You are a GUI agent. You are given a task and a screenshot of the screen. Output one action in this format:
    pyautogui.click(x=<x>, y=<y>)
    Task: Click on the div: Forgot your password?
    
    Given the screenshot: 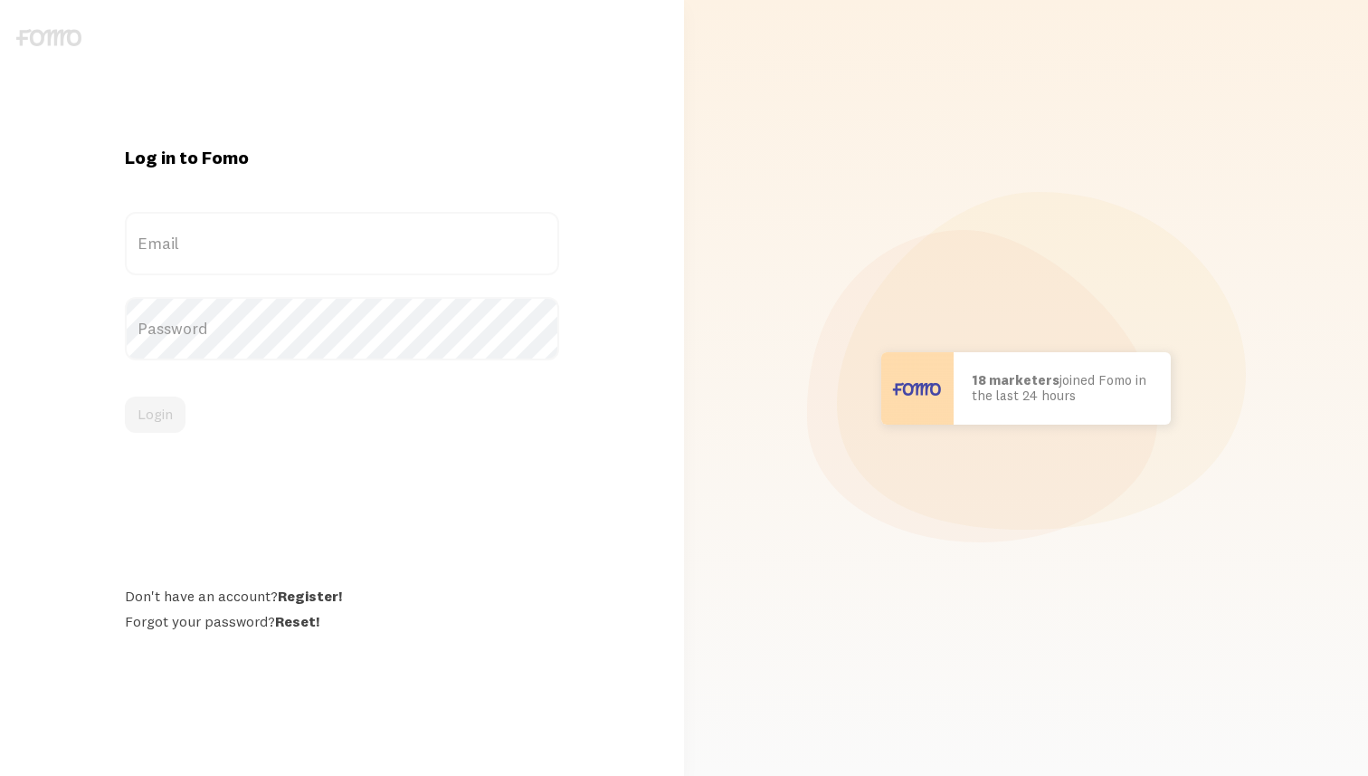 What is the action you would take?
    pyautogui.click(x=342, y=621)
    